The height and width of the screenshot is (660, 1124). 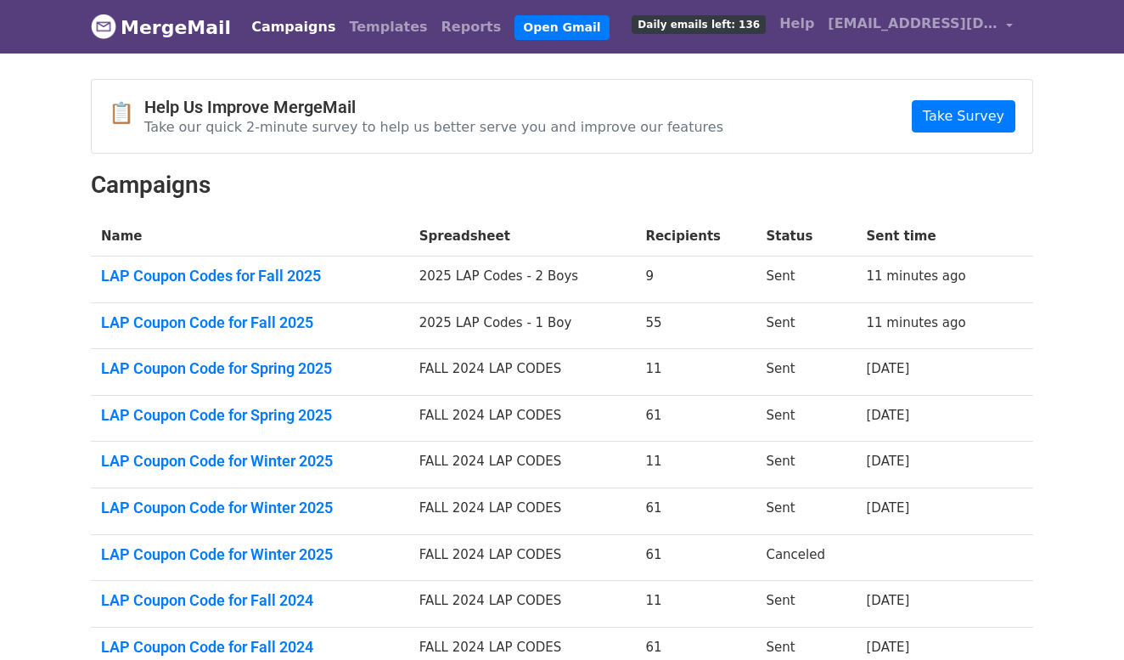 What do you see at coordinates (160, 27) in the screenshot?
I see `a: MergeMail` at bounding box center [160, 27].